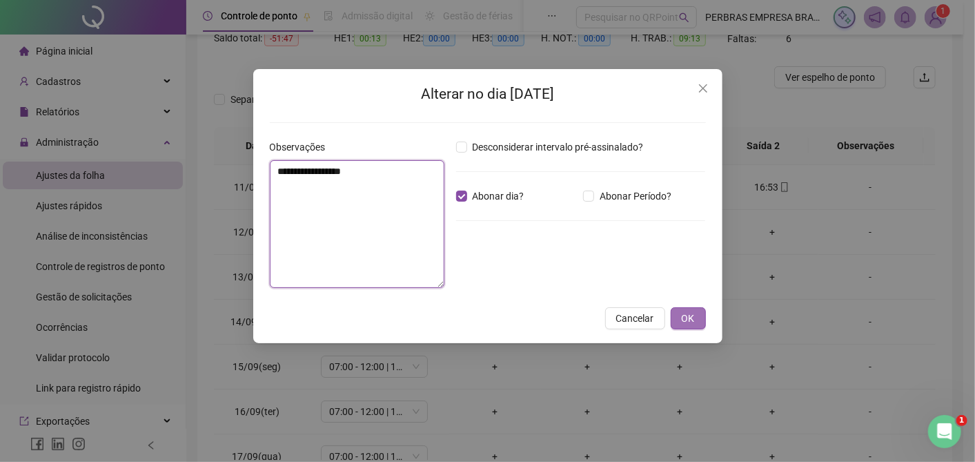 This screenshot has height=462, width=975. Describe the element at coordinates (688, 318) in the screenshot. I see `button: OK` at that location.